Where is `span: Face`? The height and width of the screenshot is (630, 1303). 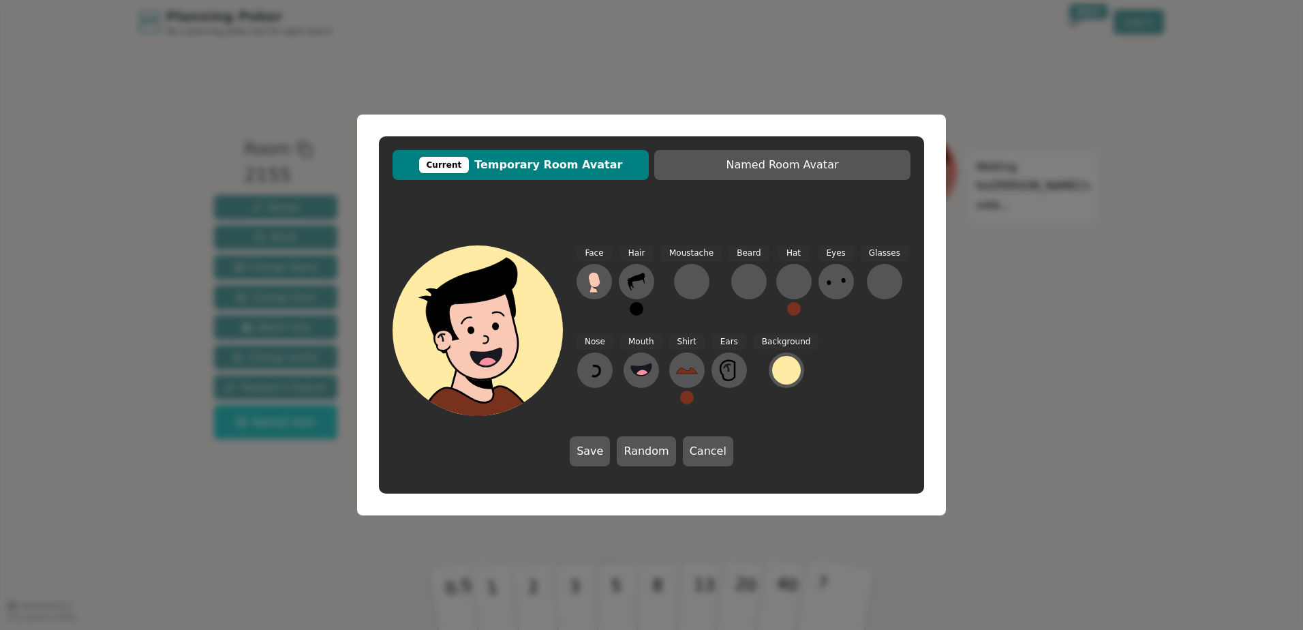
span: Face is located at coordinates (593, 253).